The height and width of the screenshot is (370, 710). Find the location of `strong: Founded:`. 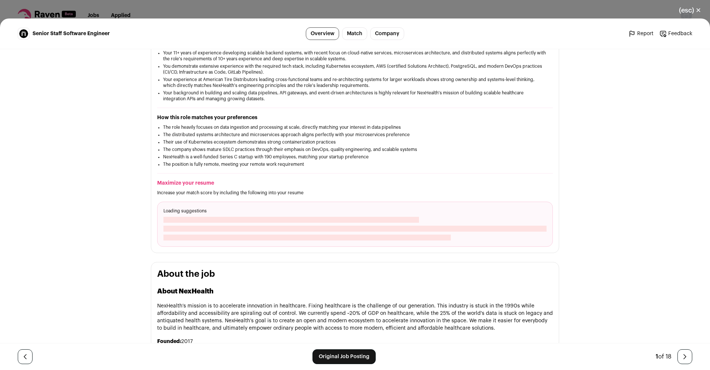

strong: Founded: is located at coordinates (169, 341).